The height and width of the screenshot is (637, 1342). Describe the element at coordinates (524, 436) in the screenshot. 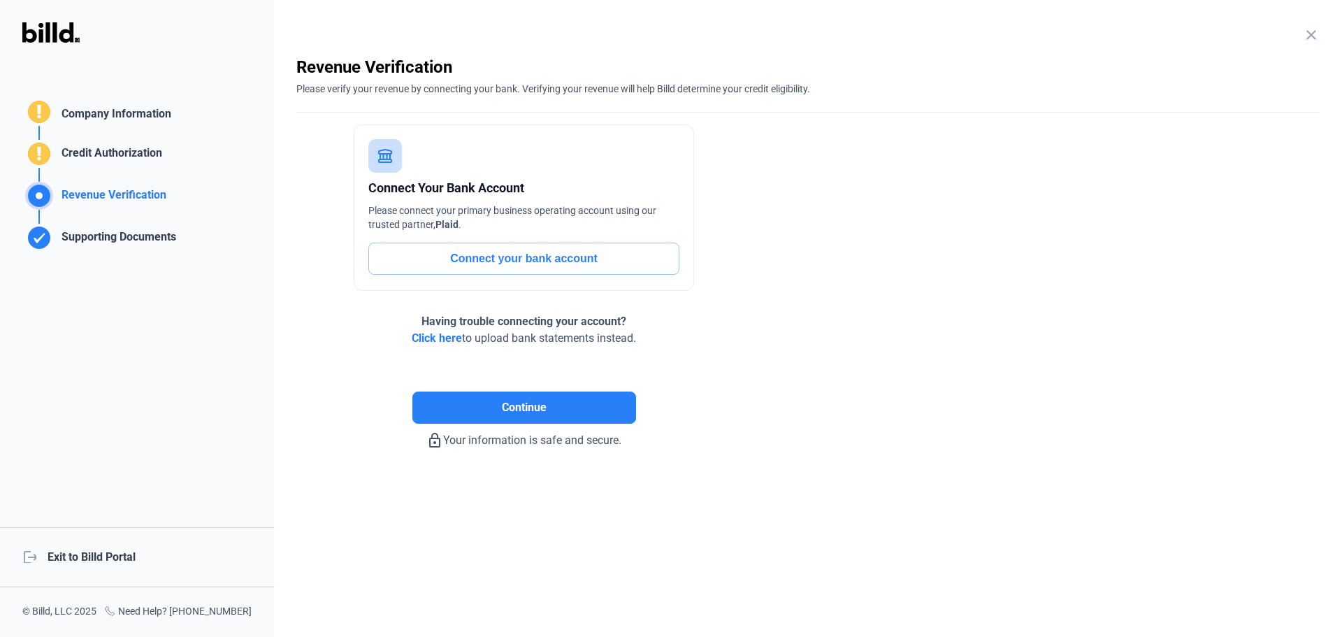

I see `div: Your information is safe and secure.` at that location.